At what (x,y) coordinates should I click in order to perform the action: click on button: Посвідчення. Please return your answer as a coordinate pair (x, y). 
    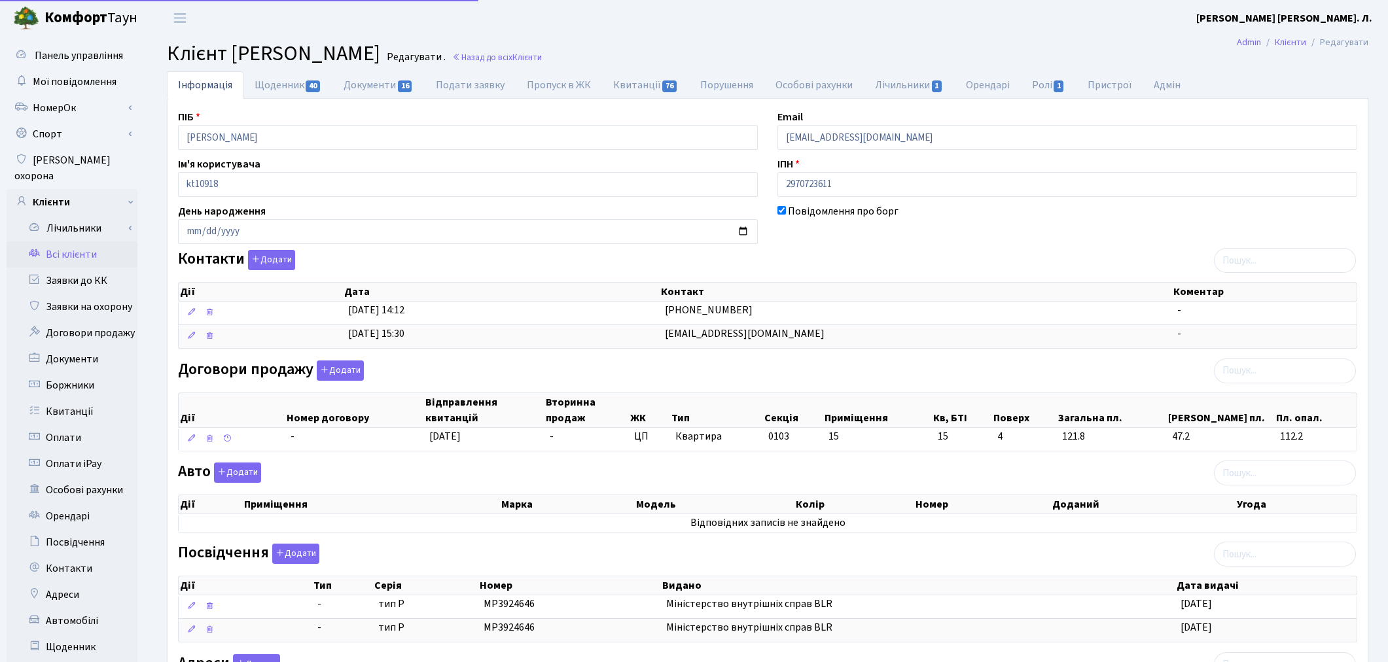
    Looking at the image, I should click on (296, 554).